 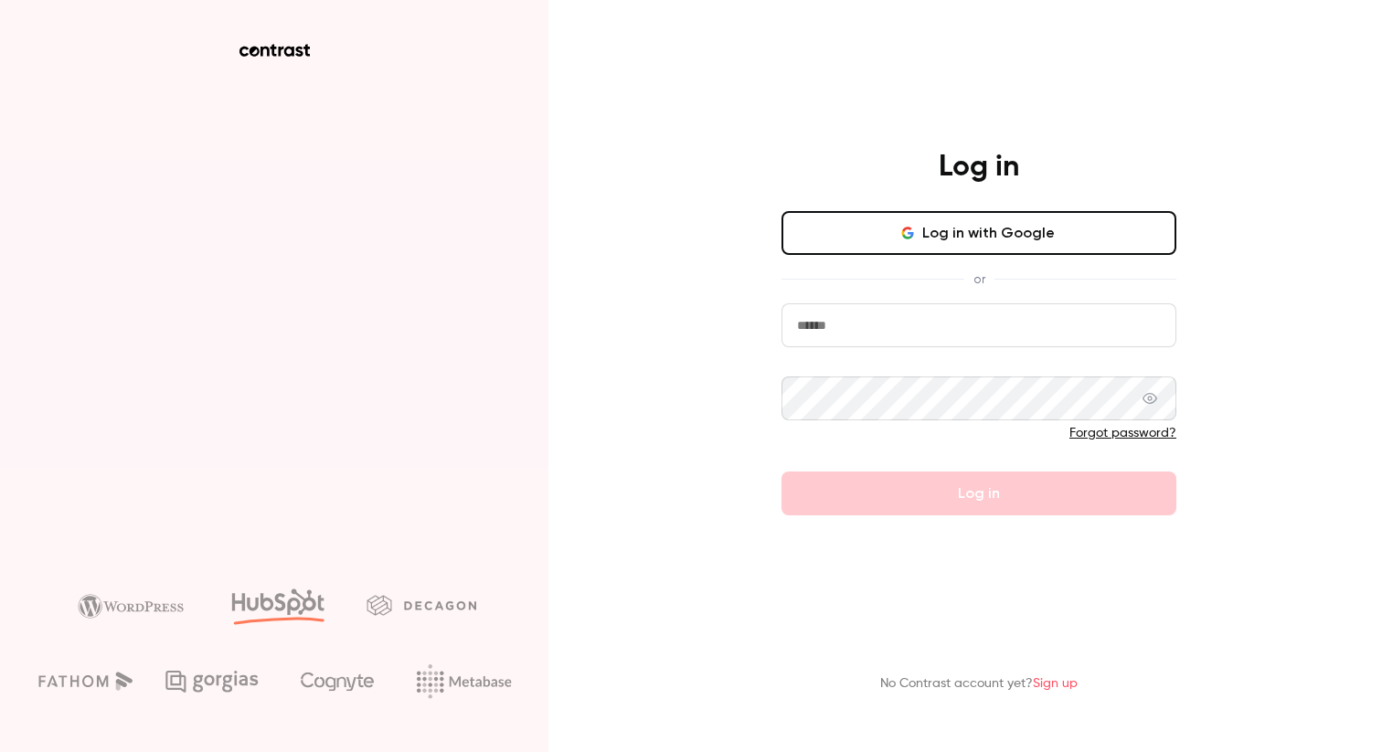 What do you see at coordinates (979, 684) in the screenshot?
I see `p: No Contrast account yet?` at bounding box center [979, 684].